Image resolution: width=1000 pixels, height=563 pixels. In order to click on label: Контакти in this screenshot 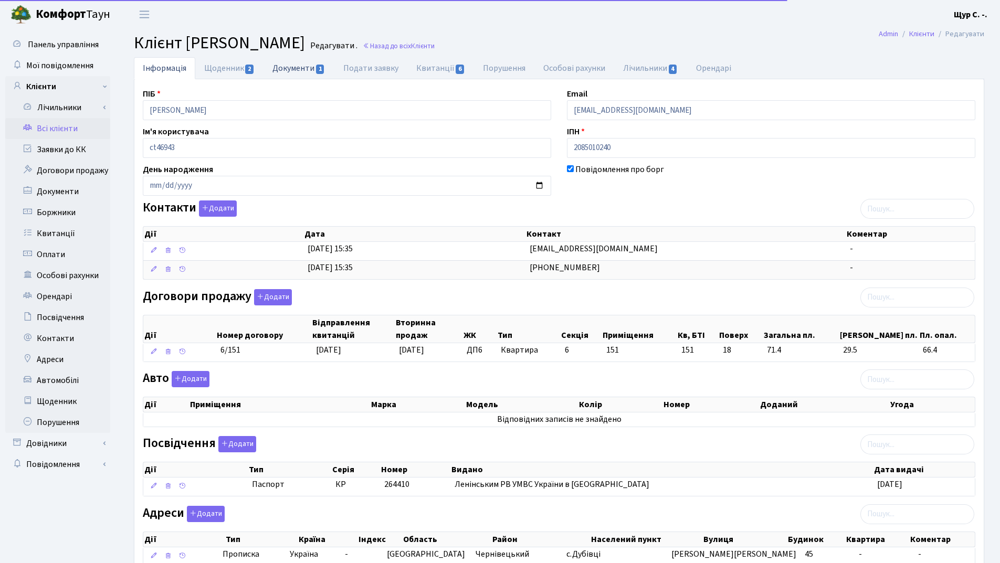, I will do `click(190, 208)`.